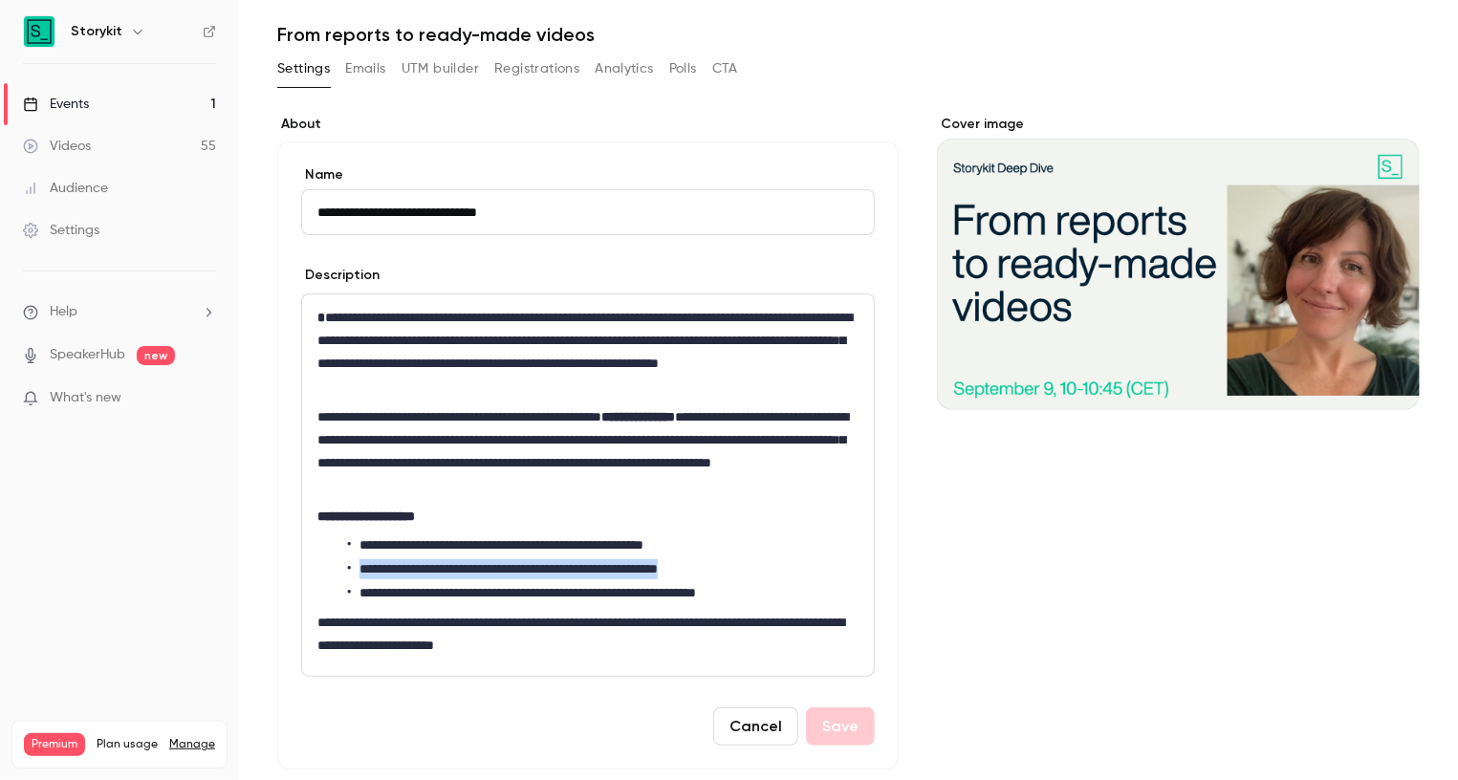  What do you see at coordinates (127, 745) in the screenshot?
I see `span: Plan usage` at bounding box center [127, 745].